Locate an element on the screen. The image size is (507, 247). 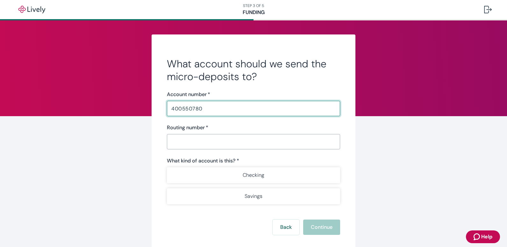
svg: Zendesk support icon is located at coordinates (477, 236).